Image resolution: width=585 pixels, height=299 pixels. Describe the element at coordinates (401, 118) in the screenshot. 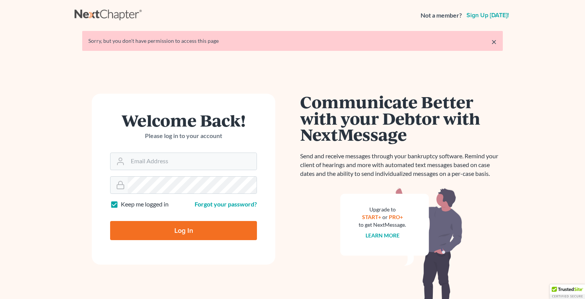

I see `h1: Communicate Better with your Debtor with NextMessage` at that location.